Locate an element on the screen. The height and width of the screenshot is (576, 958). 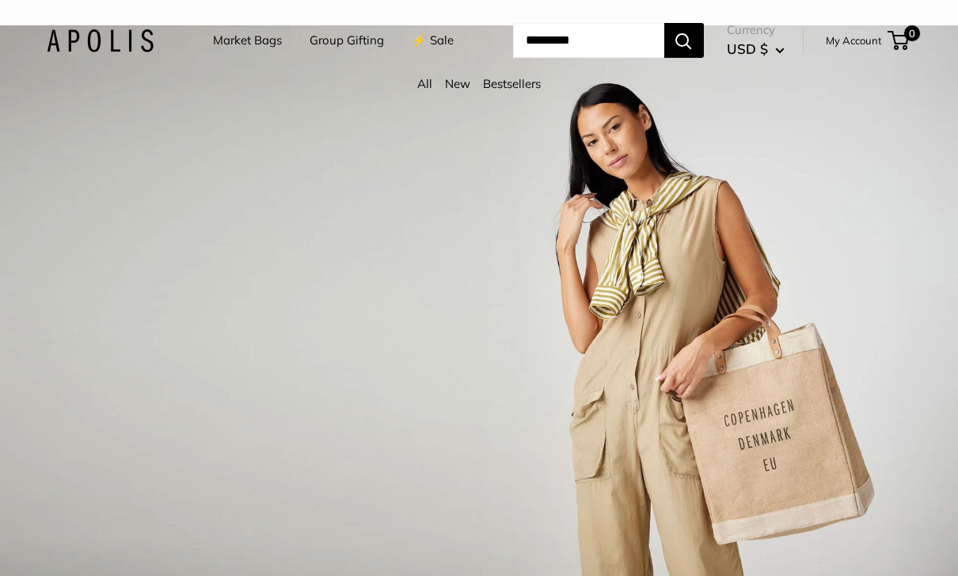
button: Search is located at coordinates (684, 40).